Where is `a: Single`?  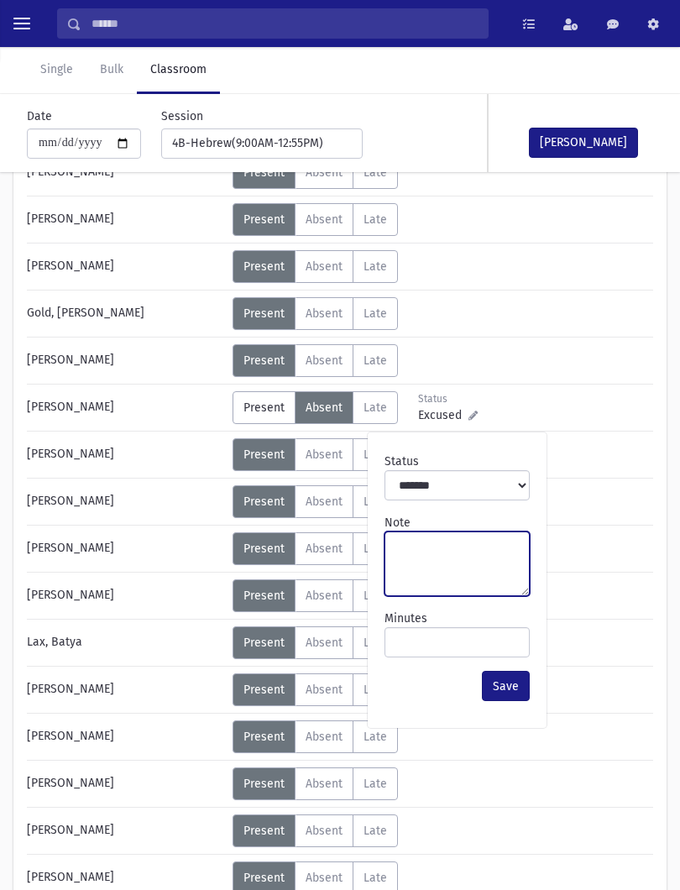
a: Single is located at coordinates (56, 71).